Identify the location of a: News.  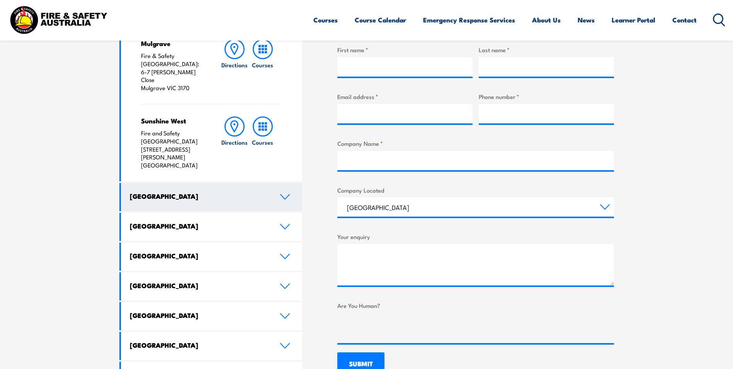
(586, 20).